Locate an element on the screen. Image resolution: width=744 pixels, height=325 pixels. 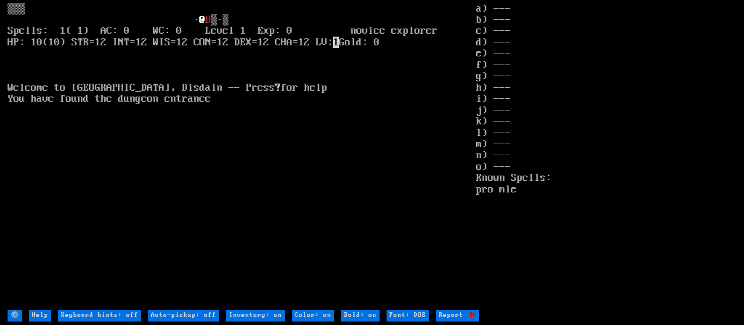
input: Help is located at coordinates (40, 315).